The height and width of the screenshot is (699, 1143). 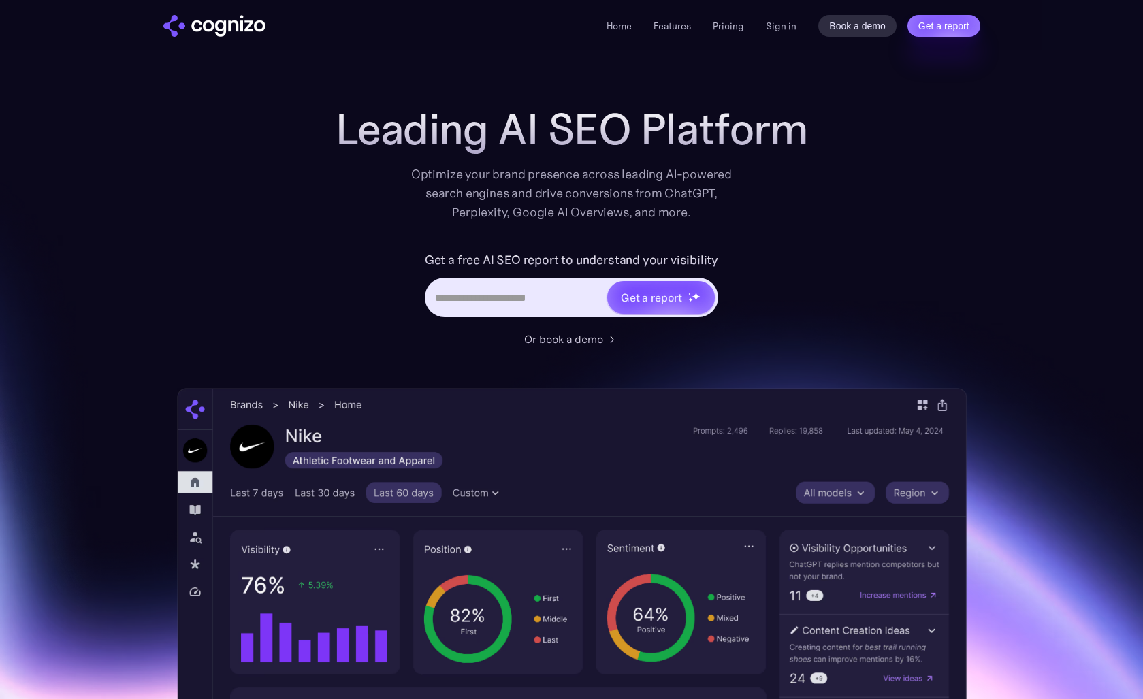 What do you see at coordinates (729, 26) in the screenshot?
I see `a: Pricing` at bounding box center [729, 26].